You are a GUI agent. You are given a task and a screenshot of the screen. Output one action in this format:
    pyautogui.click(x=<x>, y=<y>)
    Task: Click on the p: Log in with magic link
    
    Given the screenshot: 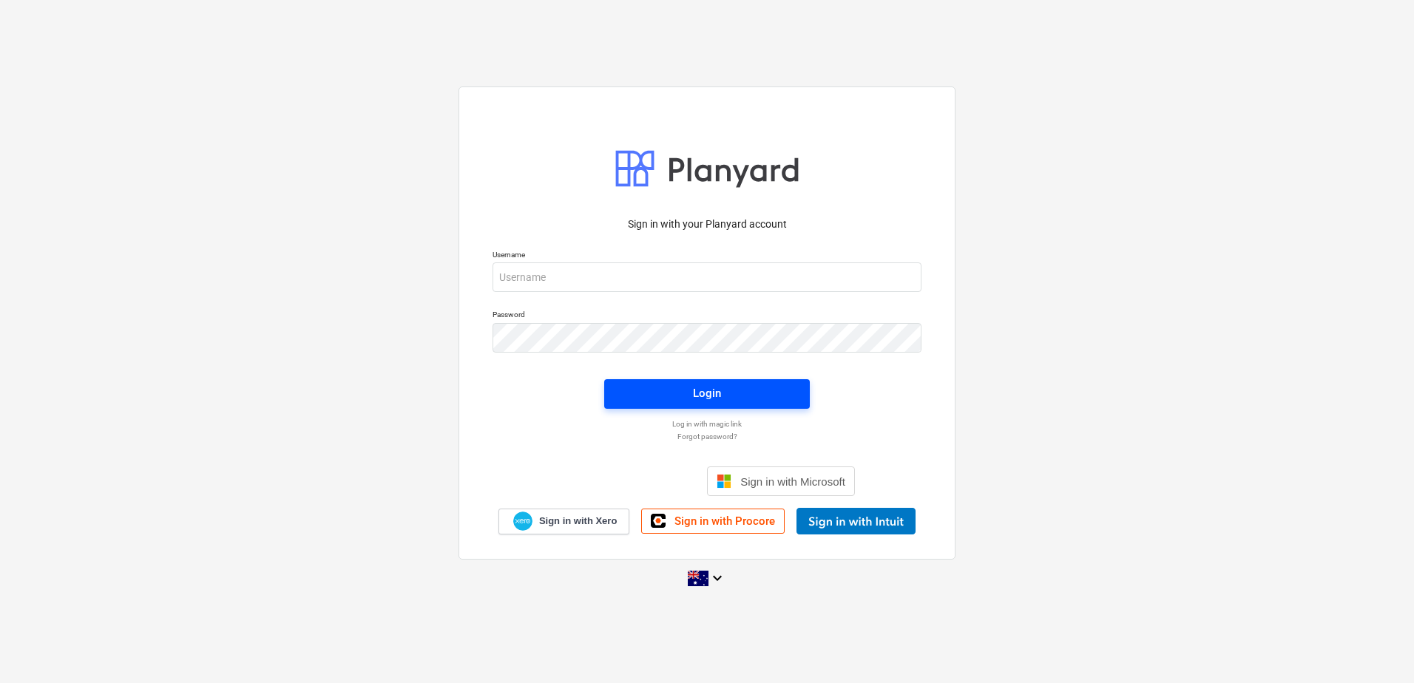 What is the action you would take?
    pyautogui.click(x=707, y=424)
    